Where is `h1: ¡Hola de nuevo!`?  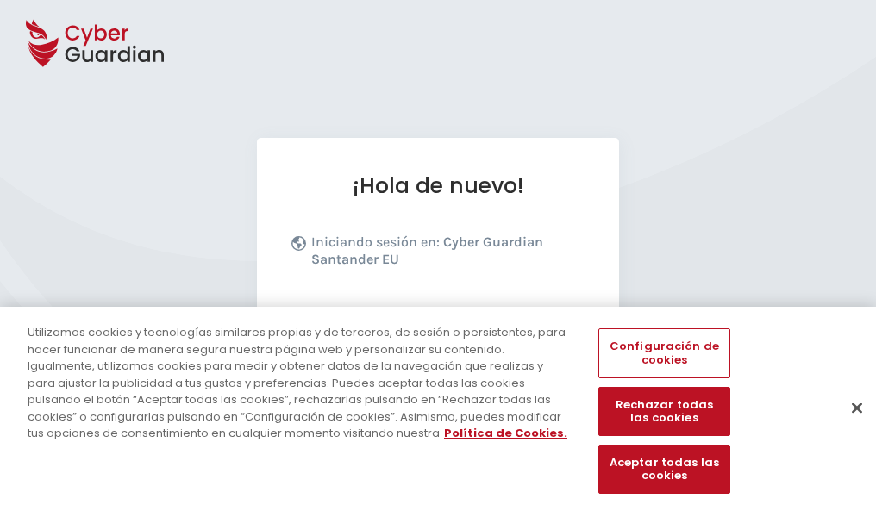 h1: ¡Hola de nuevo! is located at coordinates (438, 185).